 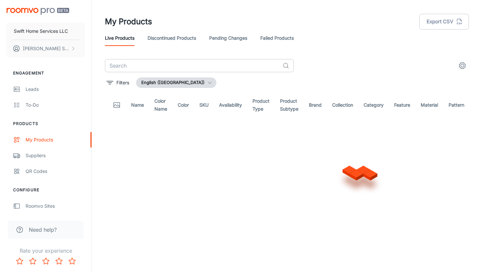 What do you see at coordinates (183, 105) in the screenshot?
I see `th: Color` at bounding box center [183, 105].